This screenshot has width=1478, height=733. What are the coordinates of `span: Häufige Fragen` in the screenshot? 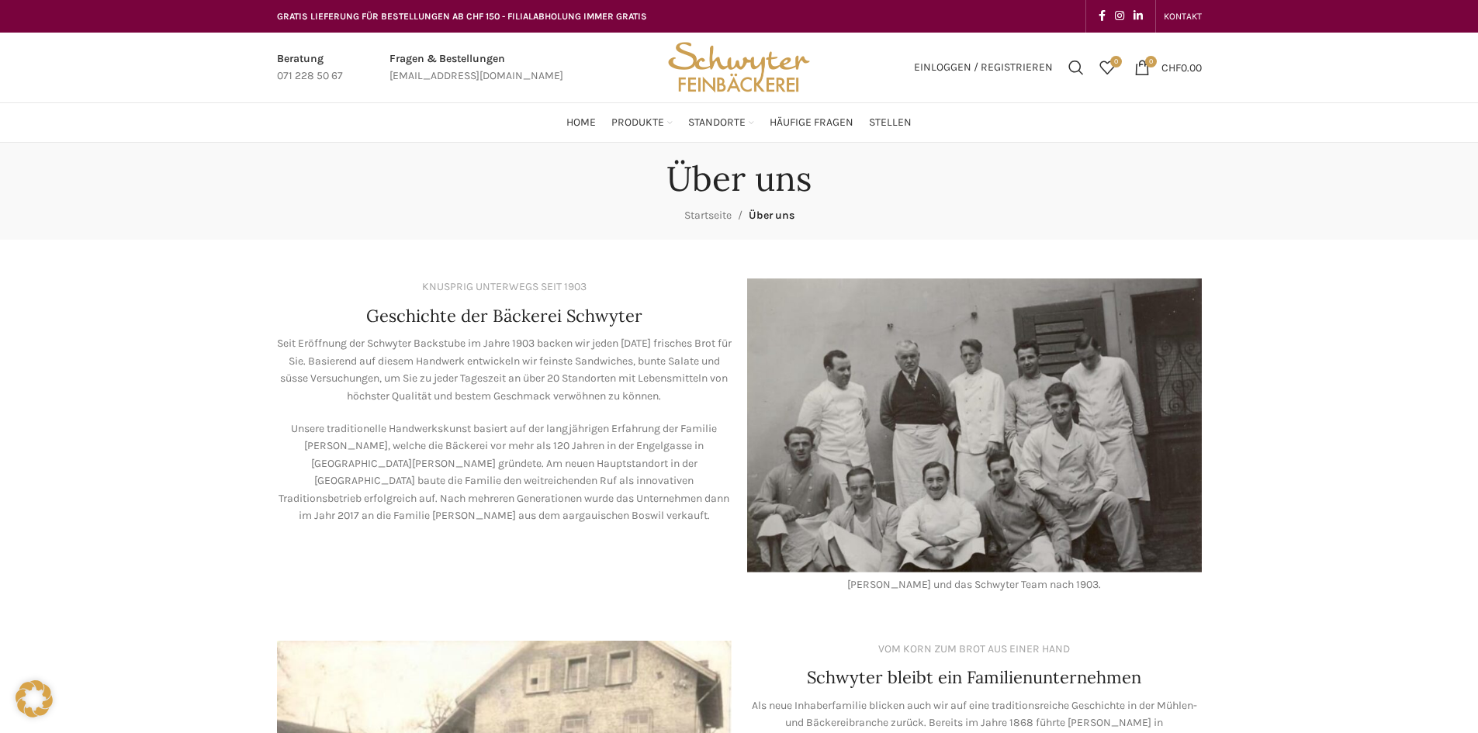 It's located at (812, 123).